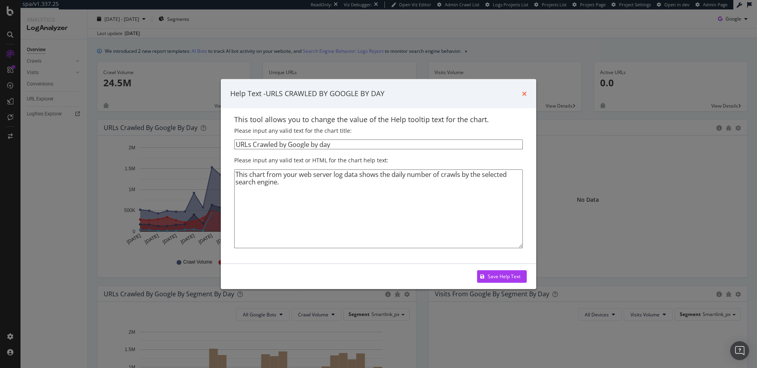 Image resolution: width=757 pixels, height=368 pixels. I want to click on h4: This tool allows you to change the value of the Help tooltip text for the chart., so click(378, 119).